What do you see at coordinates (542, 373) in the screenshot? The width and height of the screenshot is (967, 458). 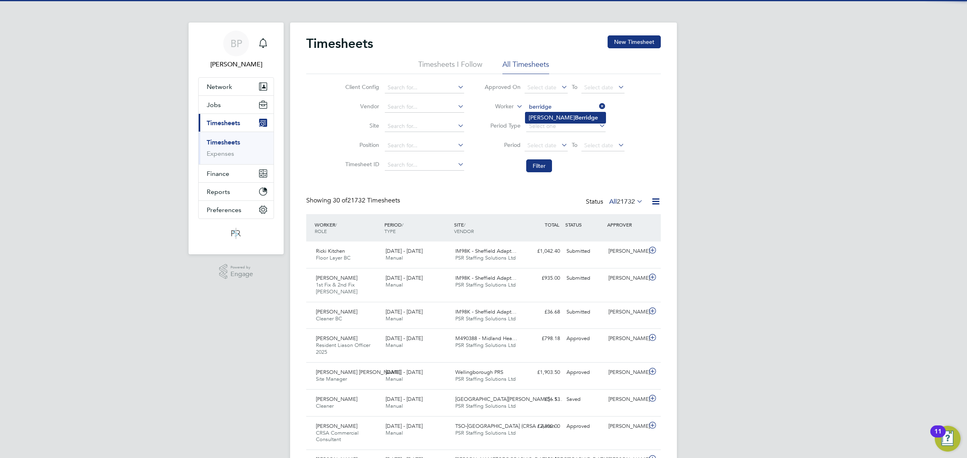 I see `div: £1,903.50` at bounding box center [542, 373].